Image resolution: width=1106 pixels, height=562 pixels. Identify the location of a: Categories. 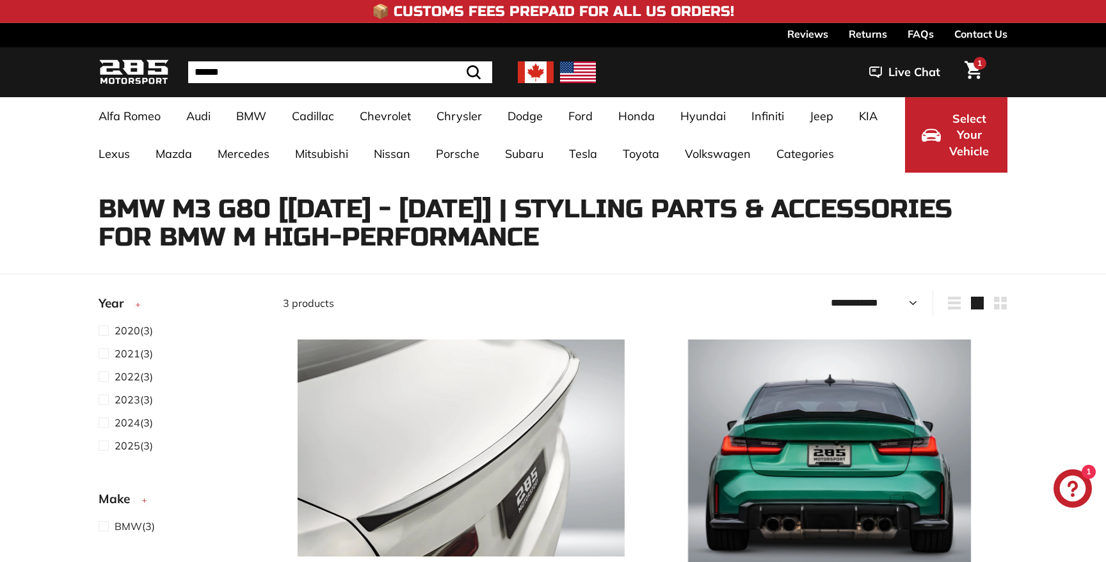
(805, 154).